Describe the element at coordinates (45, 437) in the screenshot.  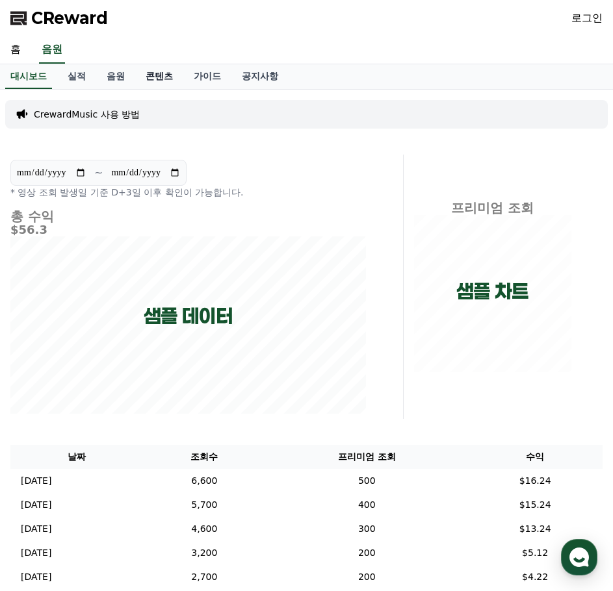
I see `span: 홈` at that location.